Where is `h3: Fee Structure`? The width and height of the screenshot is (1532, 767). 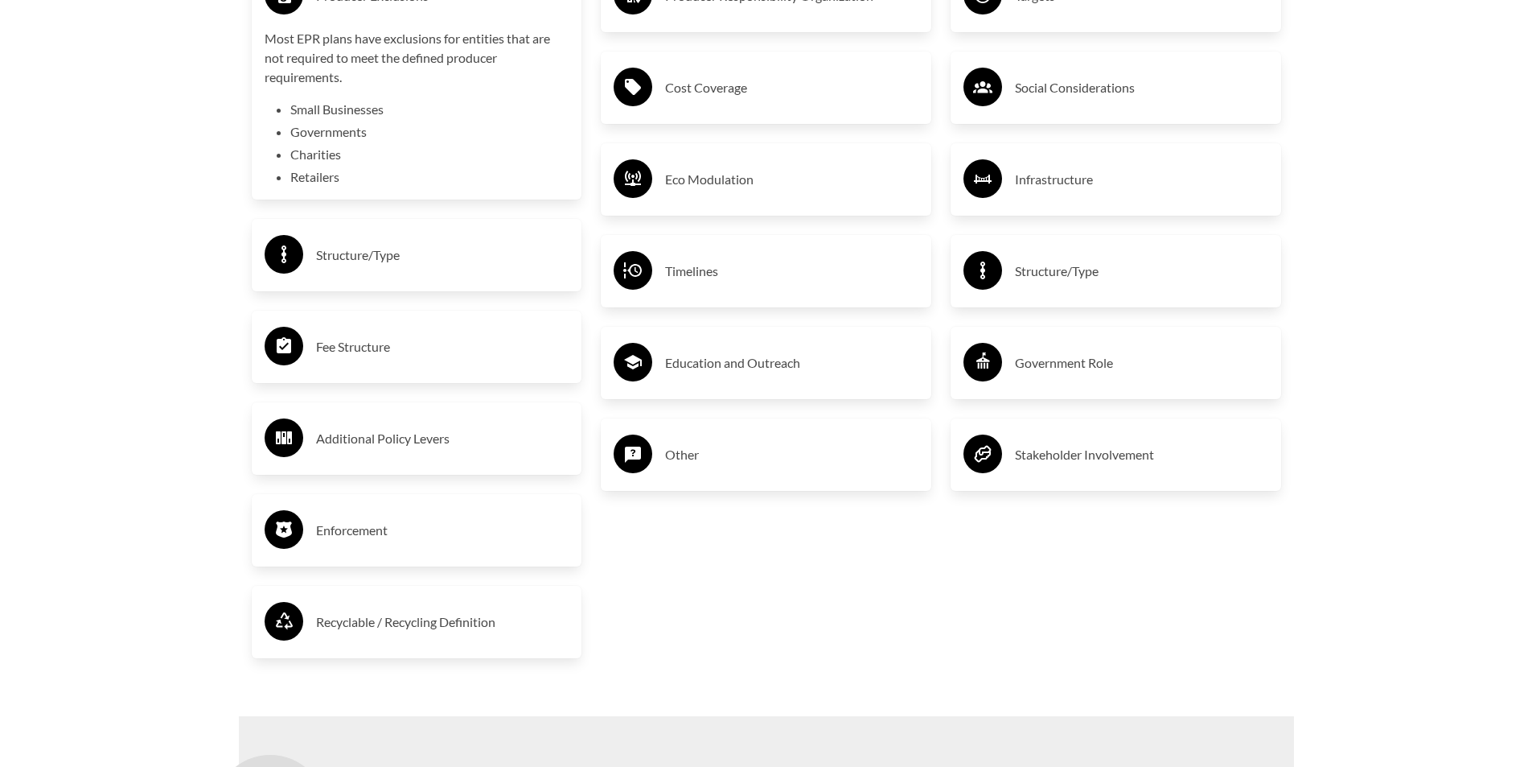
h3: Fee Structure is located at coordinates (442, 347).